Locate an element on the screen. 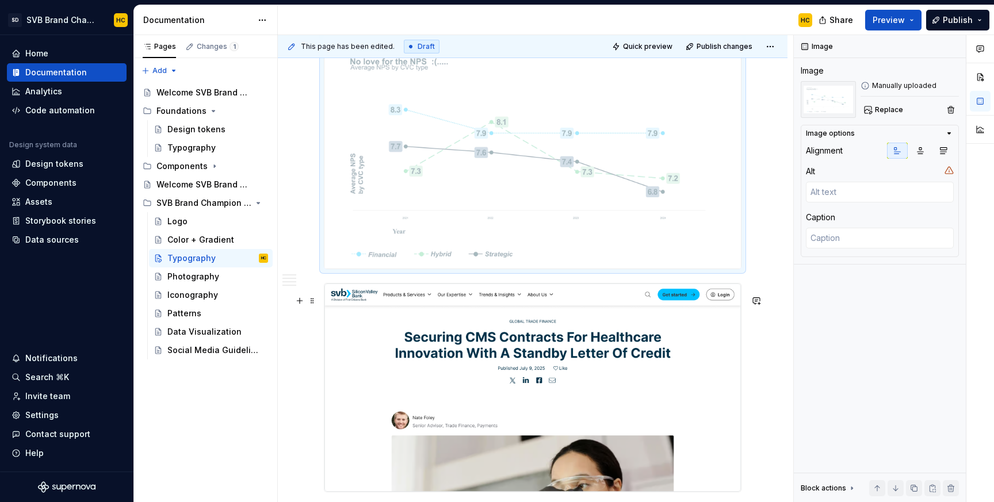 The image size is (994, 502). button: Image options is located at coordinates (880, 134).